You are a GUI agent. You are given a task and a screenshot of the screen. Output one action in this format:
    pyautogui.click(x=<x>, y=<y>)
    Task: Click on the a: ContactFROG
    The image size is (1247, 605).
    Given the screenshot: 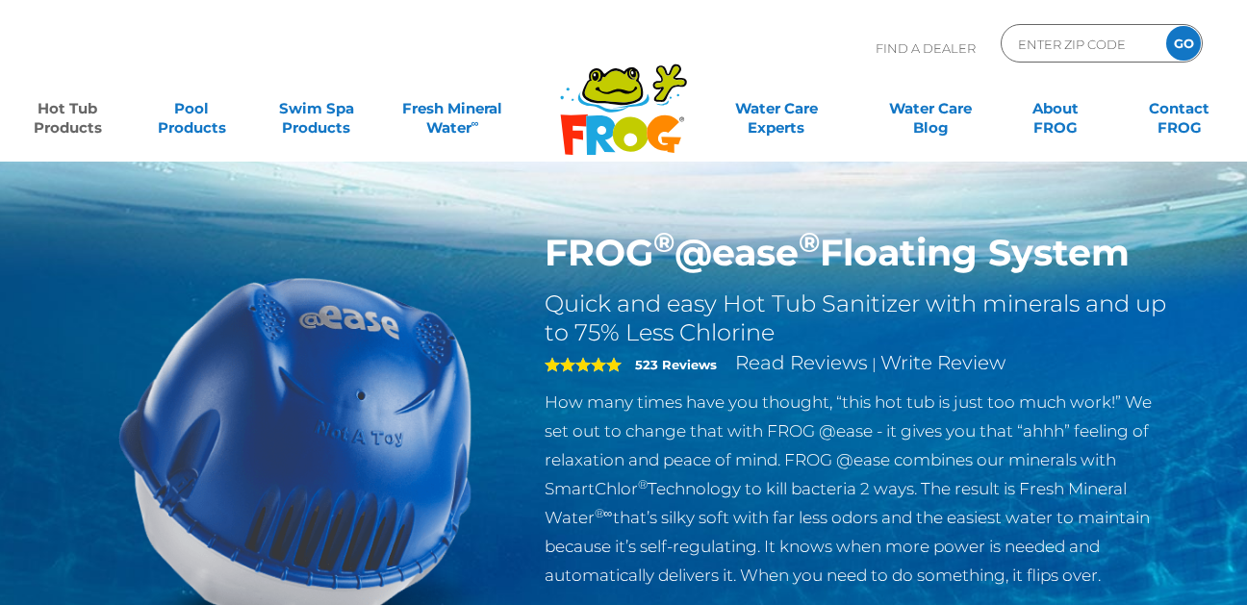 What is the action you would take?
    pyautogui.click(x=1180, y=109)
    